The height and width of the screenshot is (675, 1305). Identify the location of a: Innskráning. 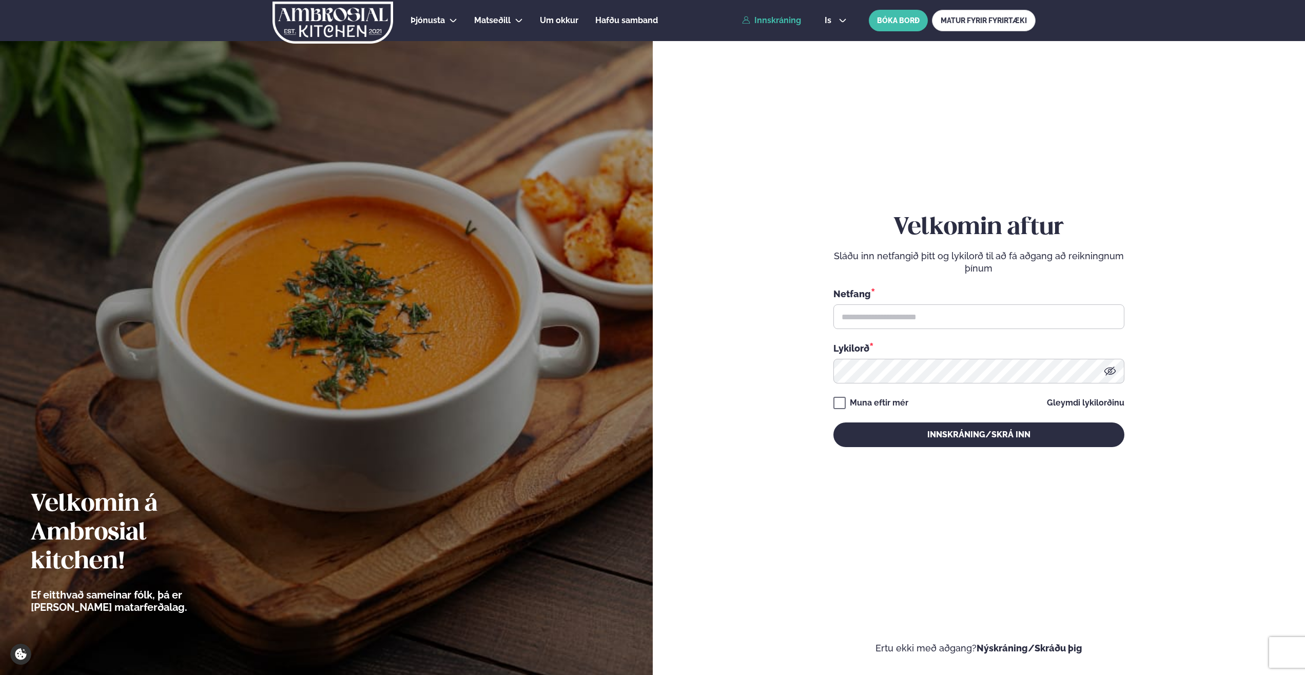
(771, 21).